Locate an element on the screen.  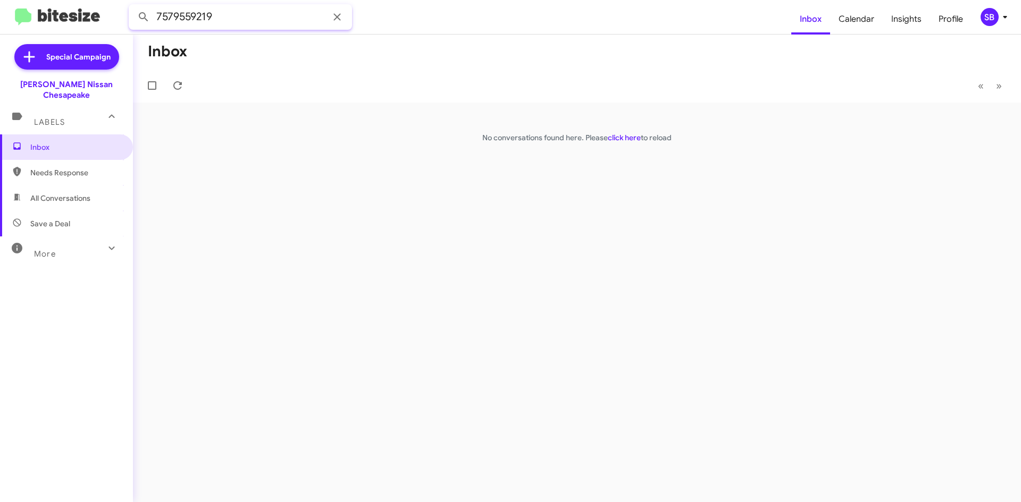
a: Special Campaign is located at coordinates (66, 57).